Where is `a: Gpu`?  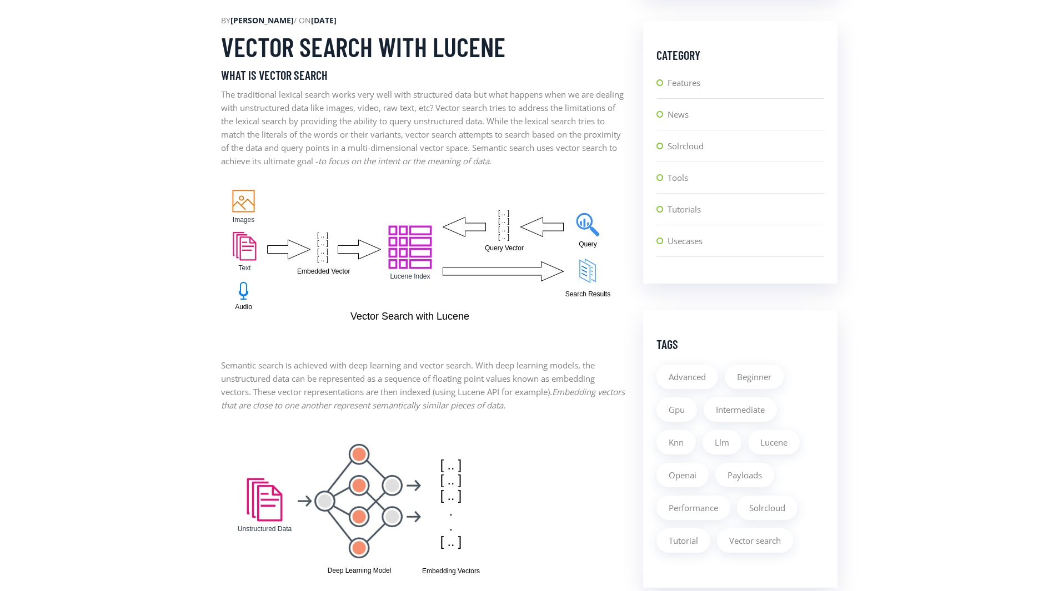 a: Gpu is located at coordinates (676, 410).